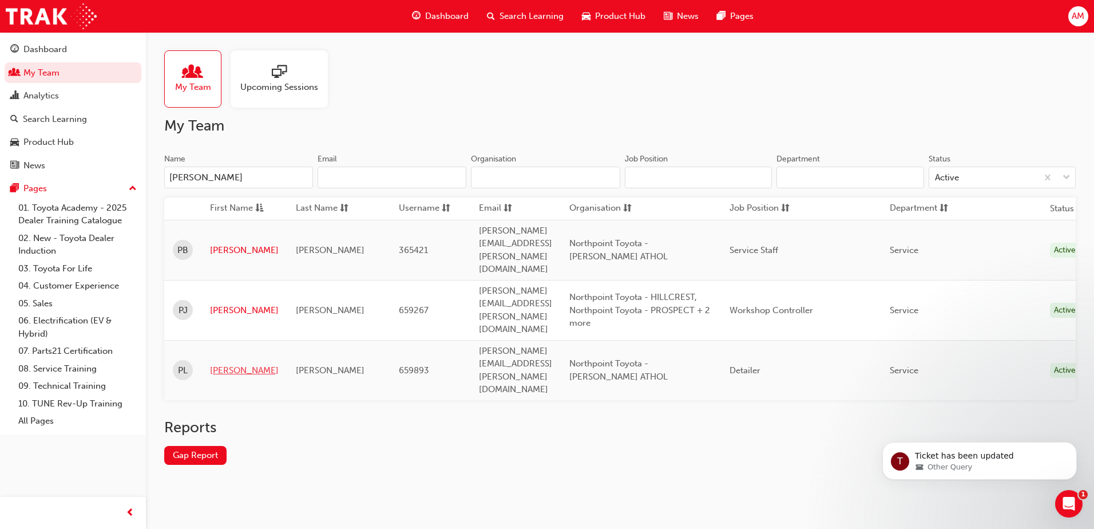 This screenshot has width=1094, height=529. What do you see at coordinates (51, 16) in the screenshot?
I see `a: Trak` at bounding box center [51, 16].